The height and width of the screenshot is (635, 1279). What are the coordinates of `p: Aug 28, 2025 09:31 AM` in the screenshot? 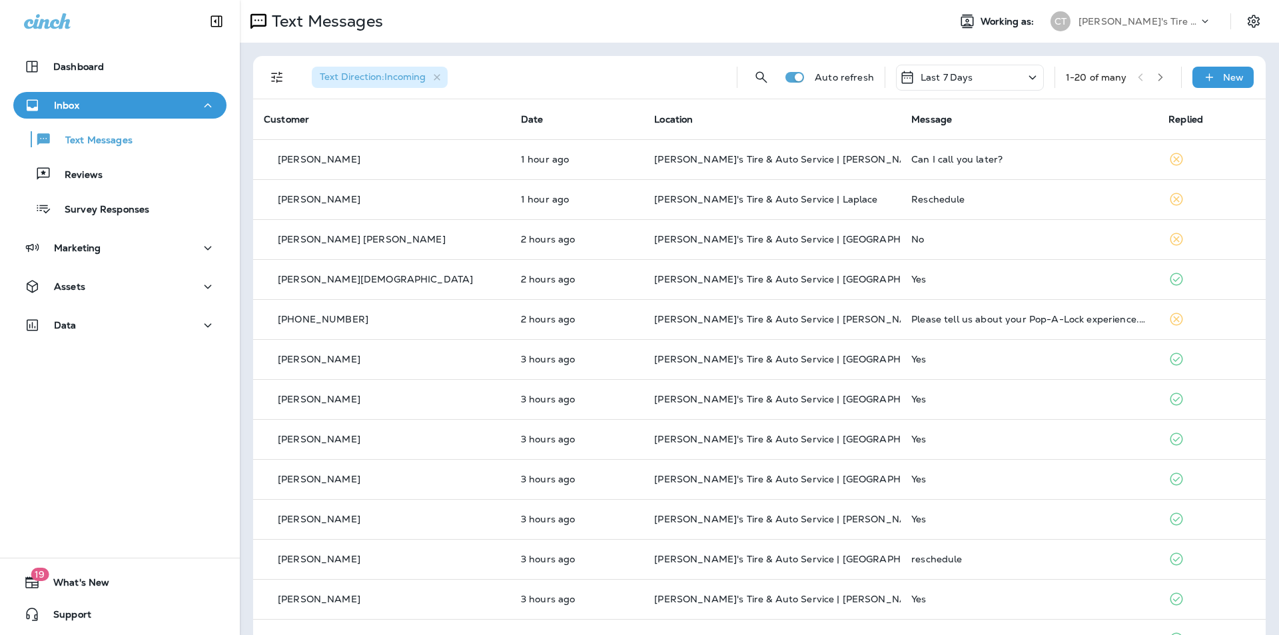 It's located at (577, 199).